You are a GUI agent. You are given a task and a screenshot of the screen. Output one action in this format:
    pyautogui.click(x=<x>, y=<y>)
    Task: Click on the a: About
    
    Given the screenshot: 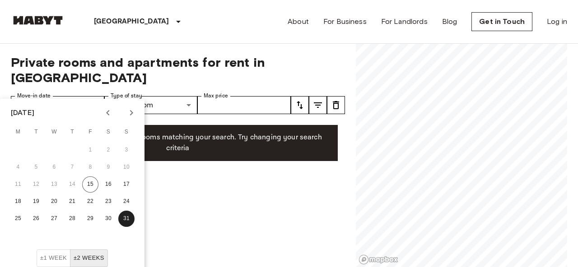 What is the action you would take?
    pyautogui.click(x=298, y=22)
    